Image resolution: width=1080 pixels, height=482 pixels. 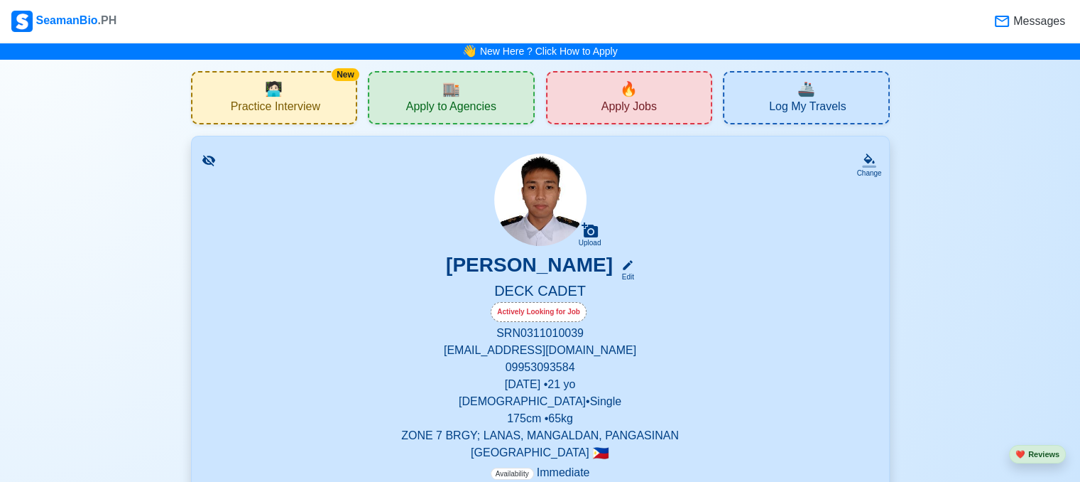 What do you see at coordinates (470, 50) in the screenshot?
I see `span: bell` at bounding box center [470, 50].